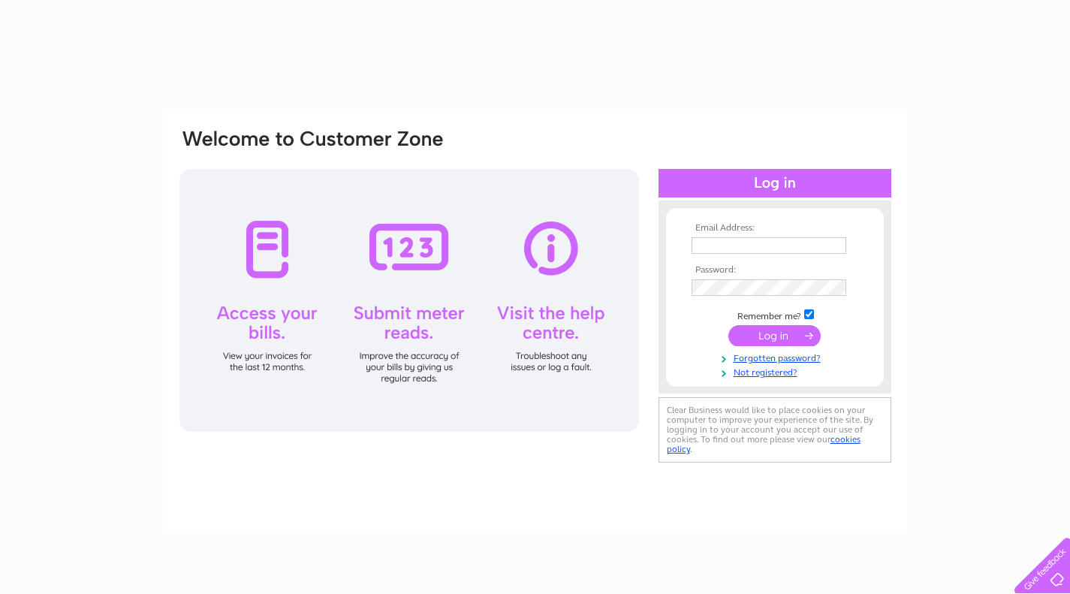 Image resolution: width=1070 pixels, height=594 pixels. I want to click on th: Email Address:, so click(775, 228).